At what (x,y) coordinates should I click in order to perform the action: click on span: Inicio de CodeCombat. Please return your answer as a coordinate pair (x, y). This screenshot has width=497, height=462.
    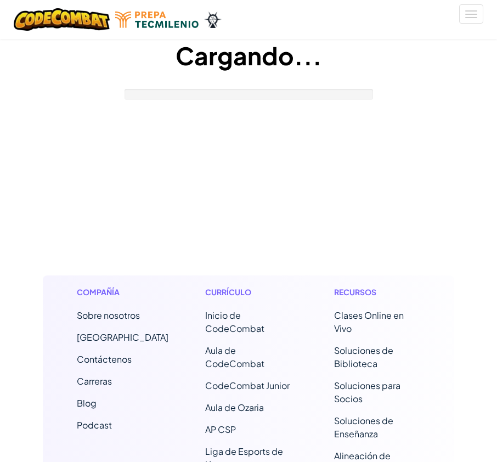
    Looking at the image, I should click on (235, 321).